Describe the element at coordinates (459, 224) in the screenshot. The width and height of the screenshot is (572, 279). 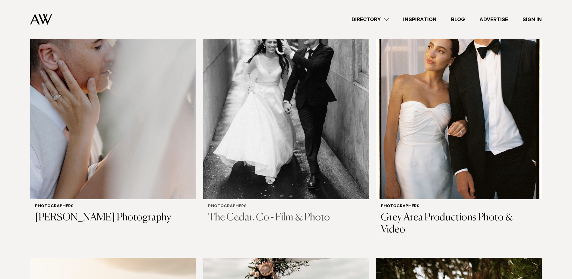
I see `h3: Grey Area Productions Photo & Video` at that location.